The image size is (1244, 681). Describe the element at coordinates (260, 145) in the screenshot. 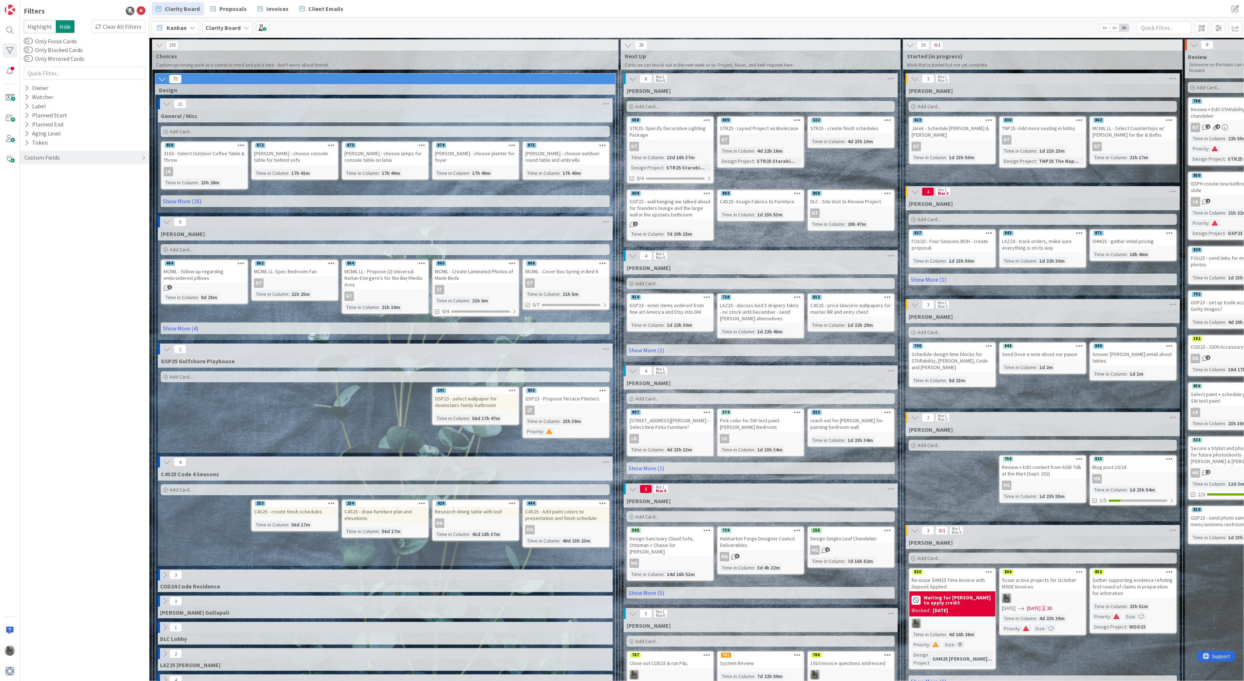

I see `div: 872` at that location.